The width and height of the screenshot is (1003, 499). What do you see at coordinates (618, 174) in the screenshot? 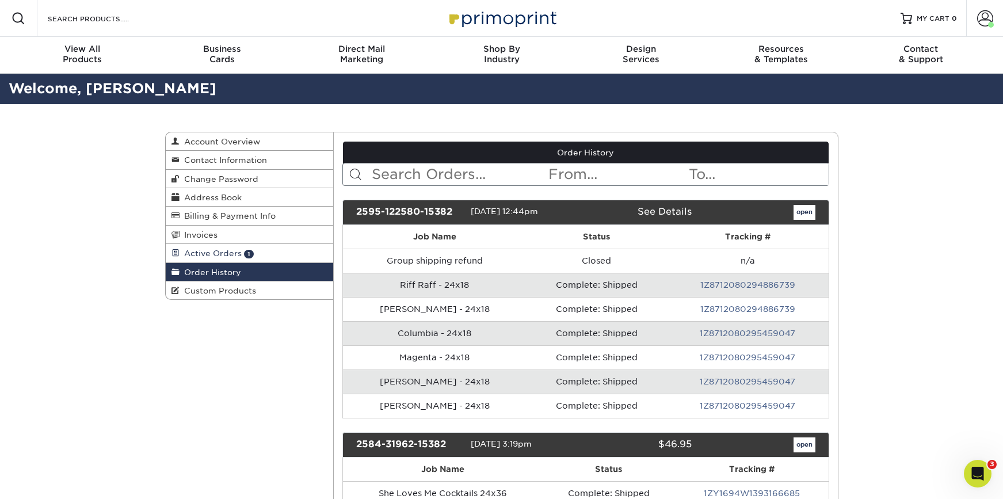
I see `input: From...` at bounding box center [618, 174].